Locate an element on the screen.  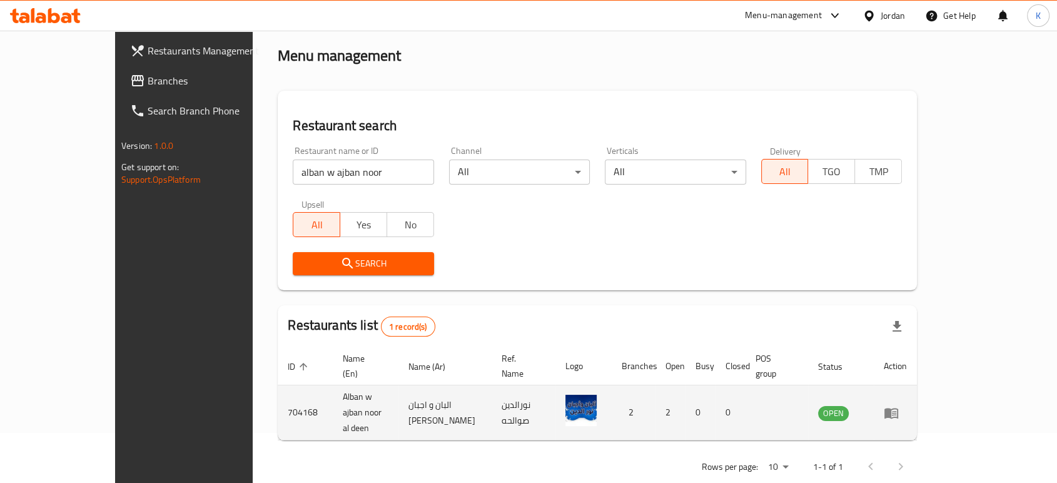
button: Search is located at coordinates (363, 263).